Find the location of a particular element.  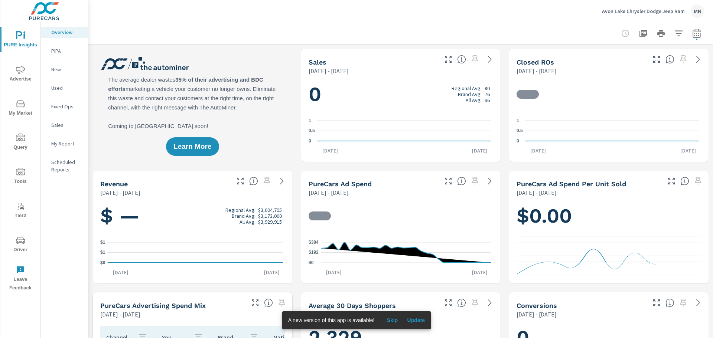

h5: Sales is located at coordinates (317, 62).